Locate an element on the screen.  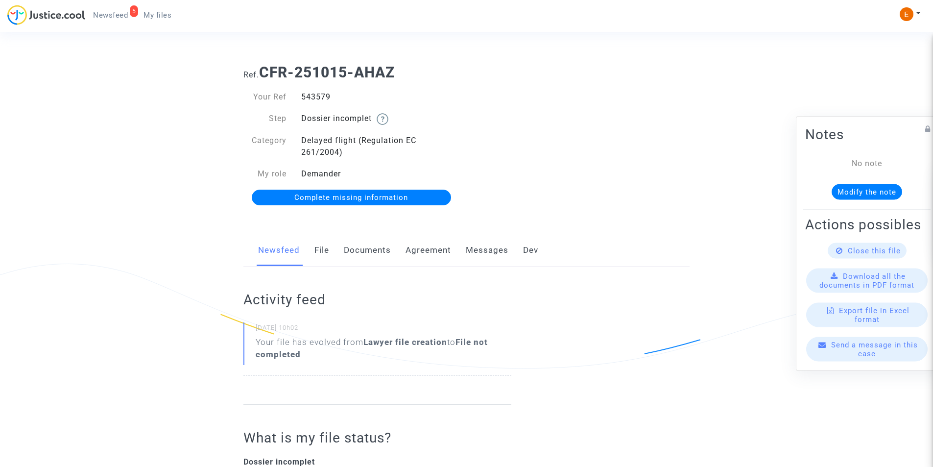
span: Export file in Excel format is located at coordinates (874, 314).